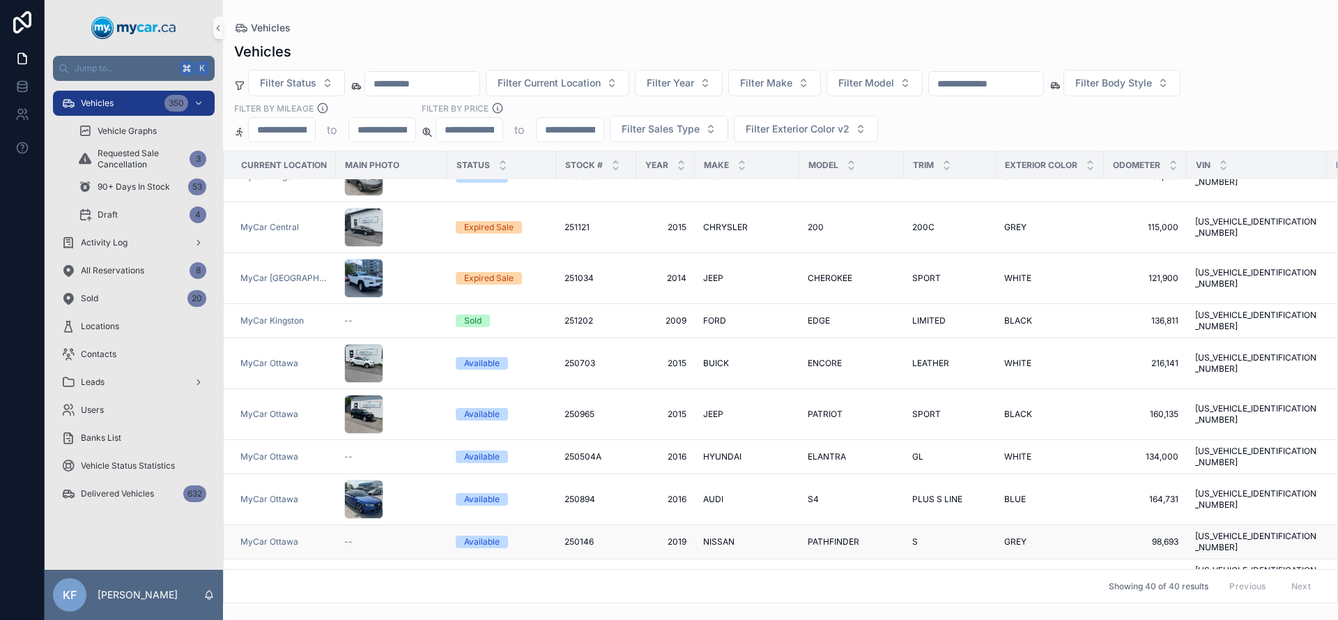  What do you see at coordinates (288, 83) in the screenshot?
I see `span: Filter Status` at bounding box center [288, 83].